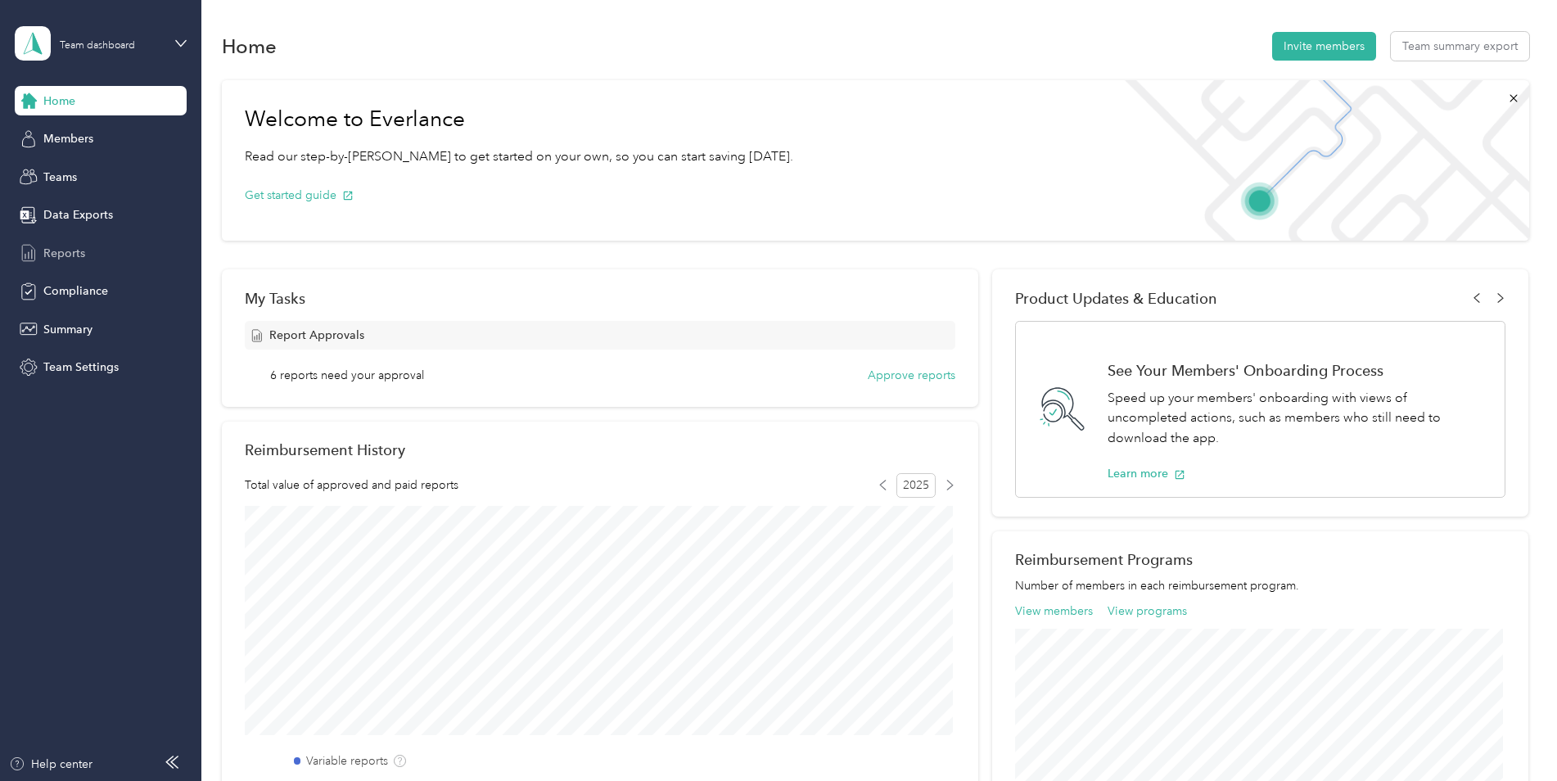 Image resolution: width=1557 pixels, height=781 pixels. I want to click on span: Members, so click(68, 138).